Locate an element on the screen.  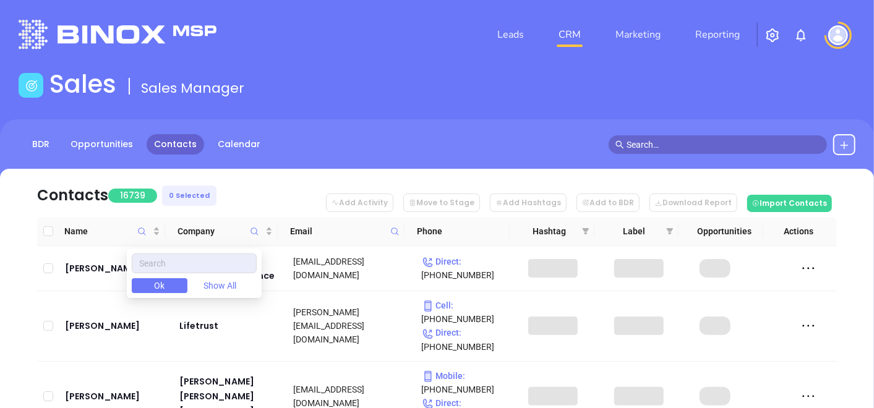
button: Show All is located at coordinates (220, 286).